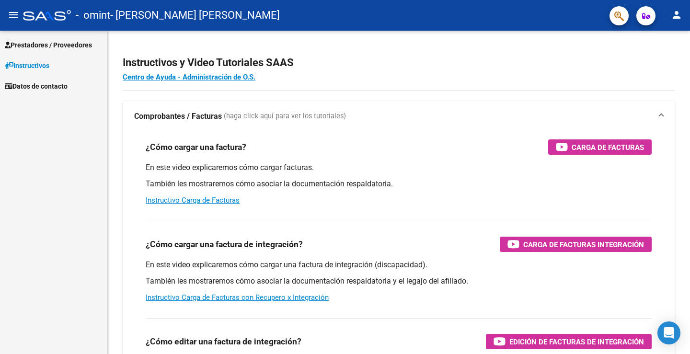 The image size is (690, 354). I want to click on p: También les mostraremos cómo asociar la documentación respaldatoria., so click(399, 184).